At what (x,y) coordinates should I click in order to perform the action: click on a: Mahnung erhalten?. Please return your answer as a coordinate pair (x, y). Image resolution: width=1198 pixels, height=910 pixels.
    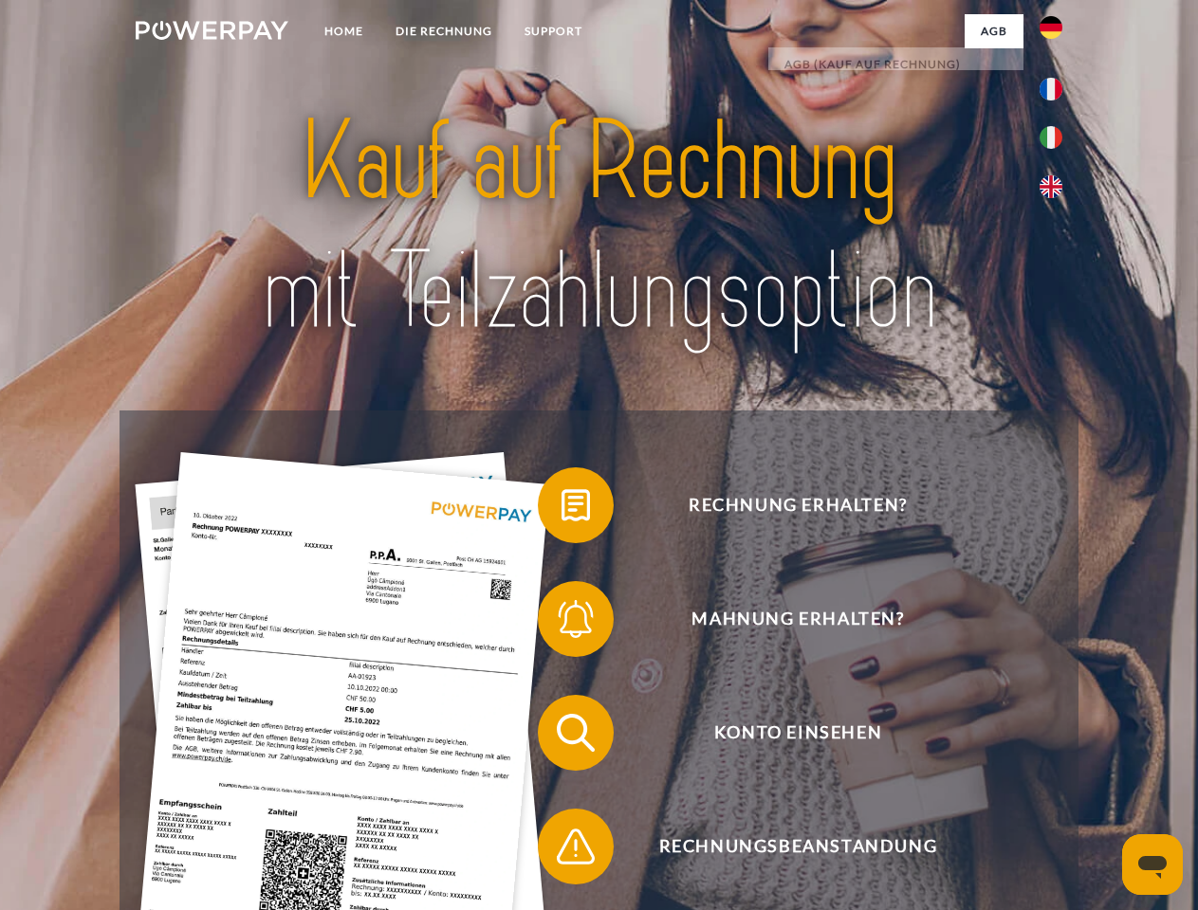
    Looking at the image, I should click on (784, 619).